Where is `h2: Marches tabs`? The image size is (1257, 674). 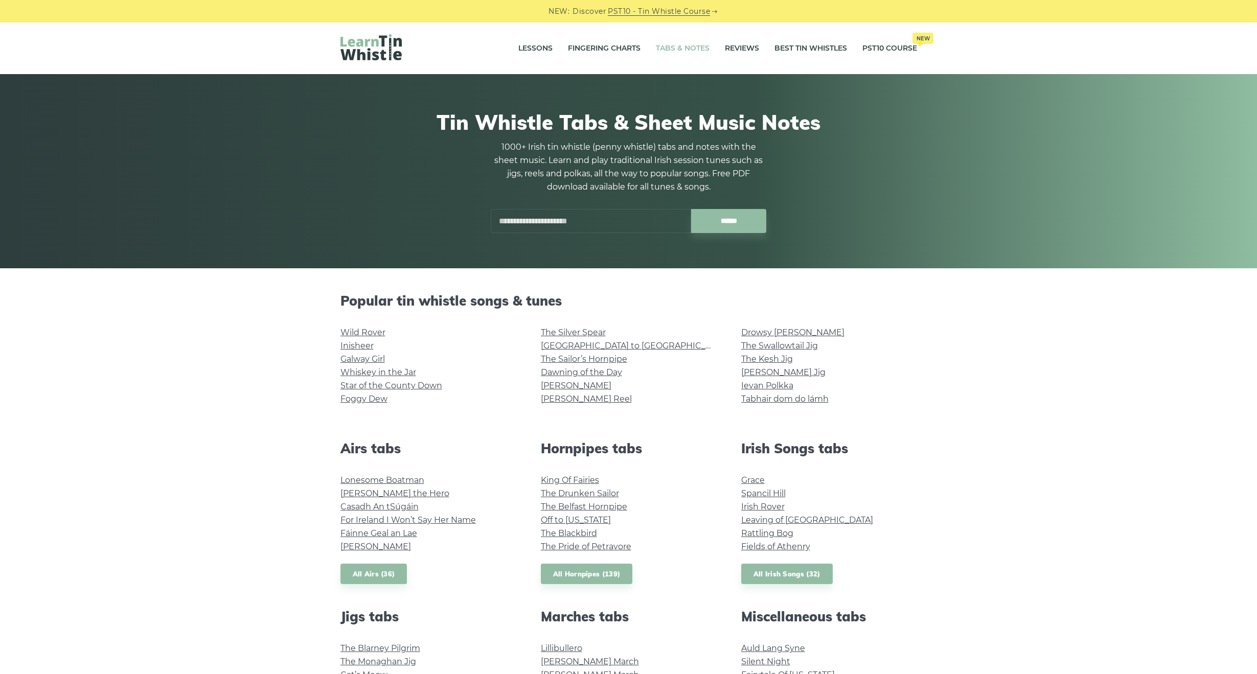
h2: Marches tabs is located at coordinates (629, 617).